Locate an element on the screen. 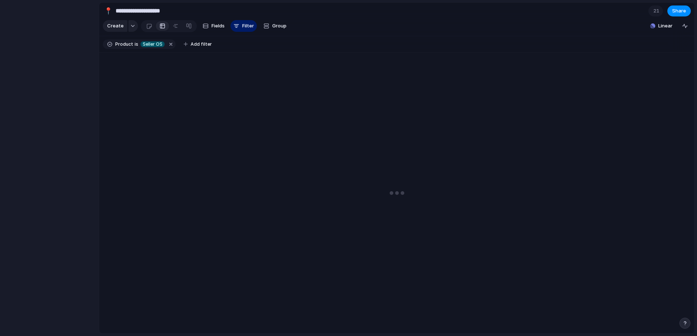 Image resolution: width=697 pixels, height=336 pixels. button: Group is located at coordinates (275, 26).